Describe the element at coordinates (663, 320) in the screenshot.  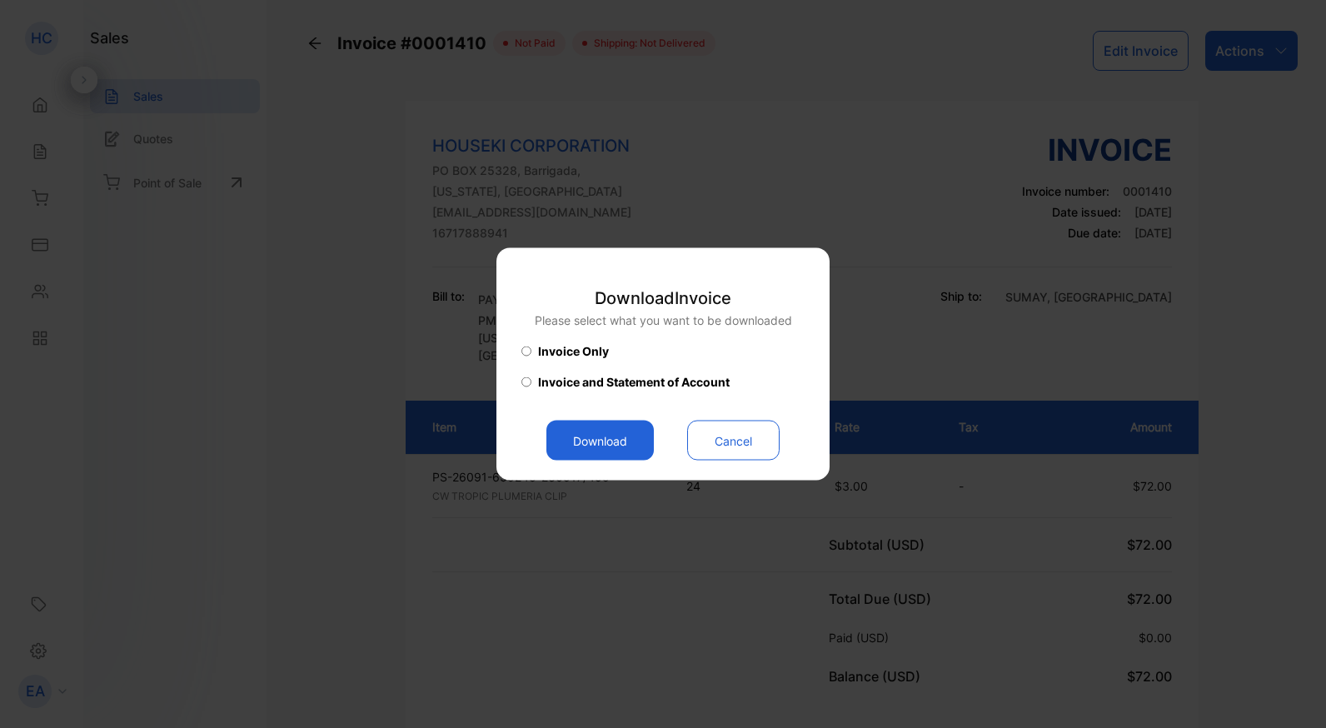
I see `p: Please select what you want to be downloaded` at that location.